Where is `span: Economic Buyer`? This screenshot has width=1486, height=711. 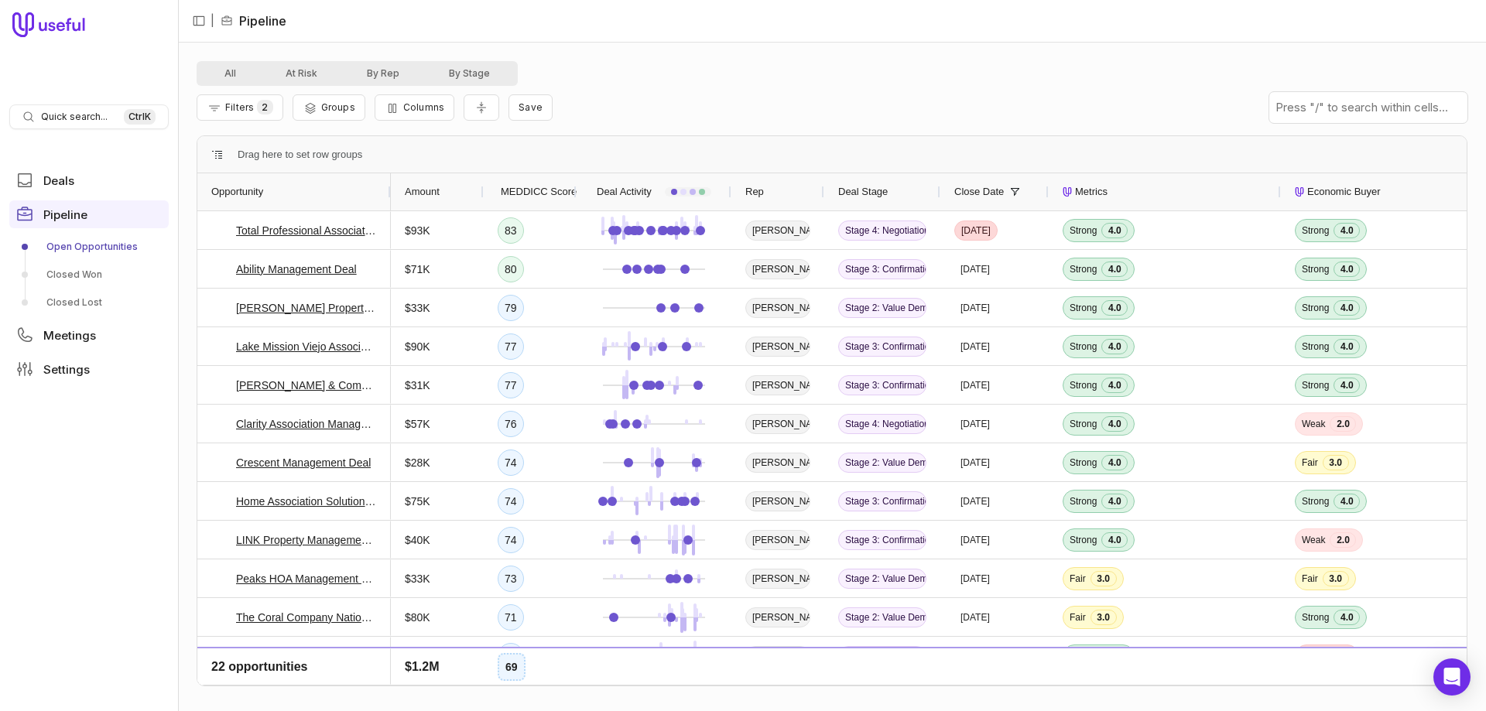
span: Economic Buyer is located at coordinates (1344, 192).